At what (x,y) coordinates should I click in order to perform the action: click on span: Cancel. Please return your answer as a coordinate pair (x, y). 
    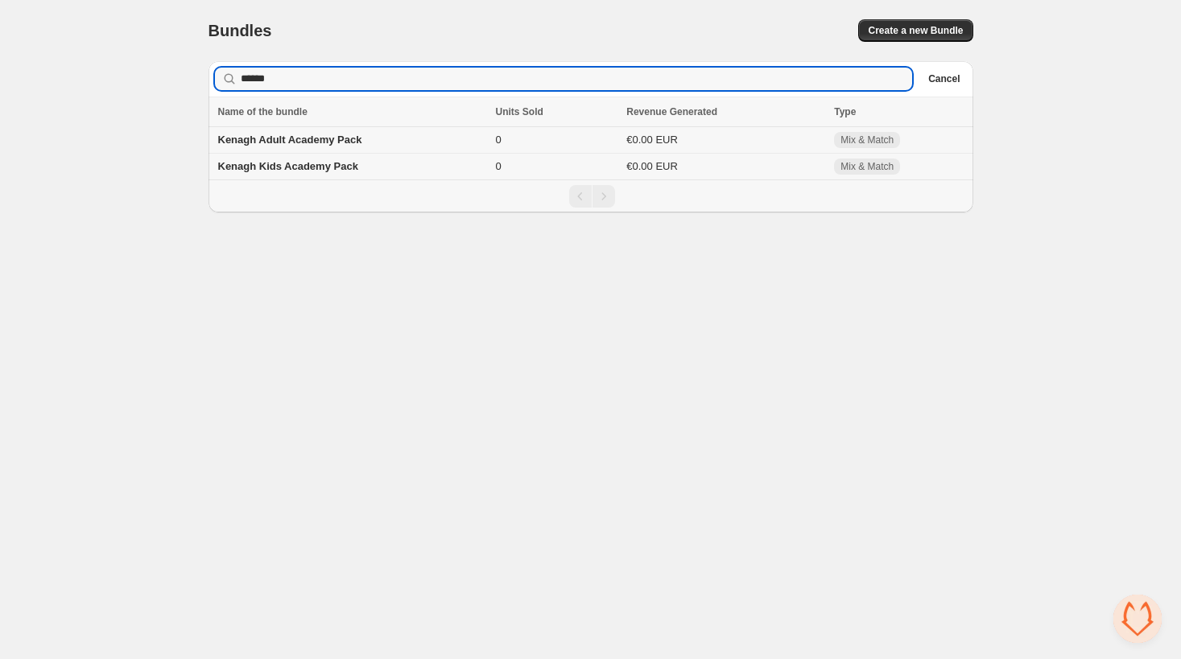
    Looking at the image, I should click on (944, 79).